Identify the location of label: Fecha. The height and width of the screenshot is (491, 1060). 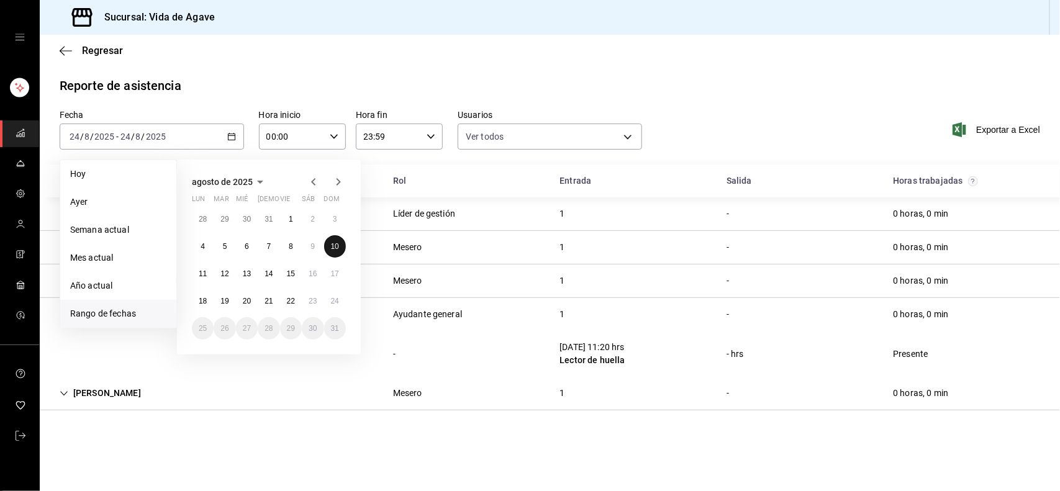
(151, 115).